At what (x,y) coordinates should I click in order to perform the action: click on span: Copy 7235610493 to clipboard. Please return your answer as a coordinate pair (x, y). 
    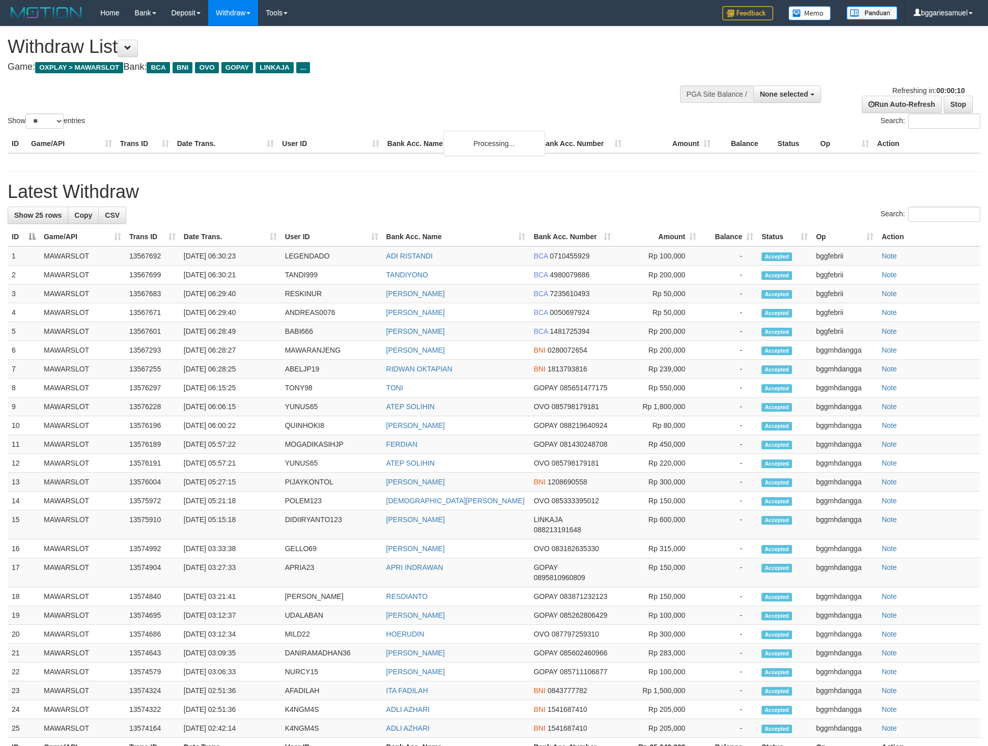
    Looking at the image, I should click on (570, 294).